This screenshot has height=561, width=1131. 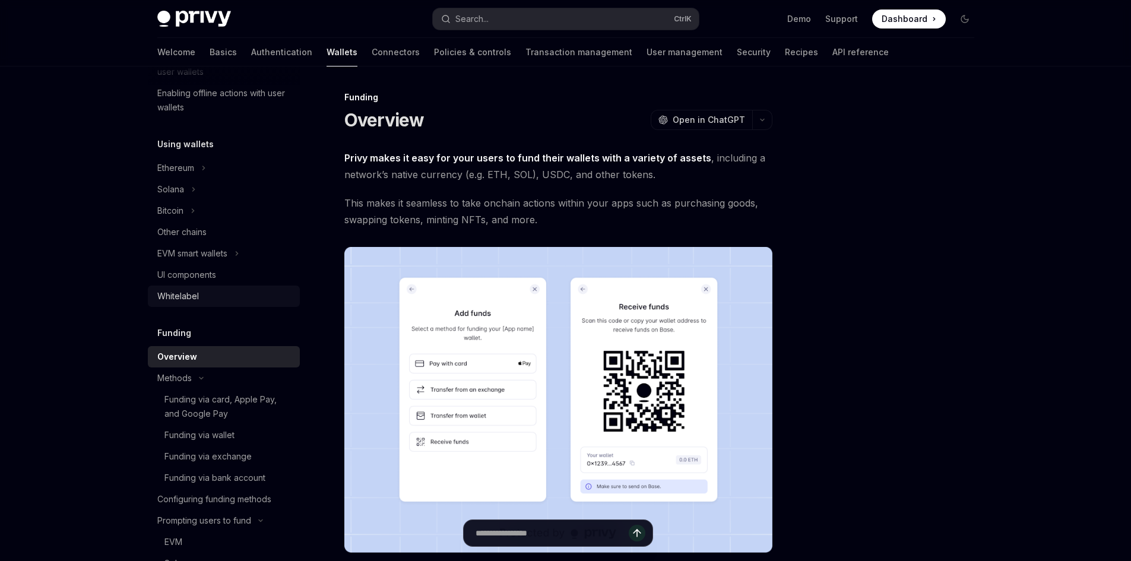 What do you see at coordinates (841, 19) in the screenshot?
I see `a: Support` at bounding box center [841, 19].